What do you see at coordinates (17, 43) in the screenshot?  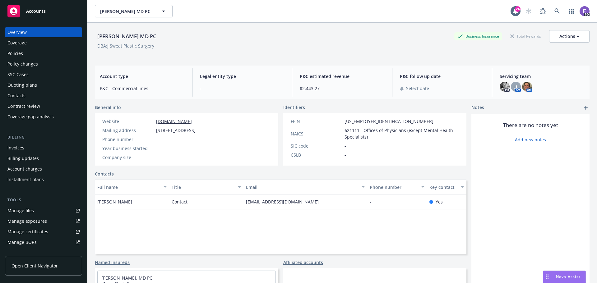 I see `div: Coverage` at bounding box center [17, 43].